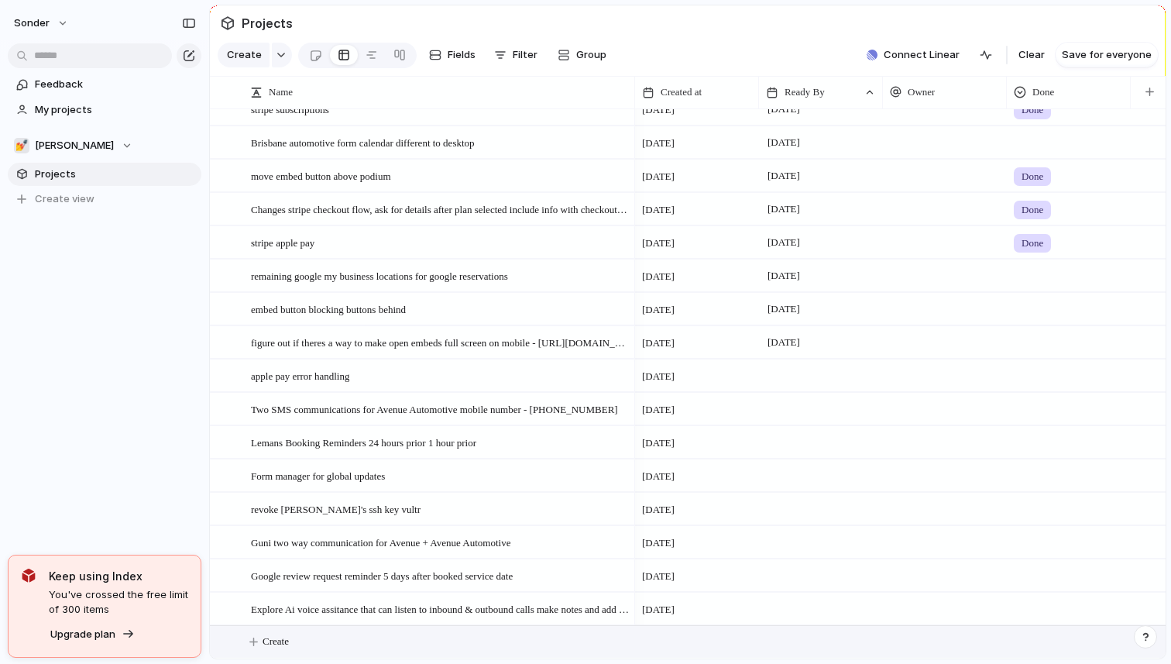 This screenshot has height=664, width=1171. I want to click on a: Projects, so click(105, 174).